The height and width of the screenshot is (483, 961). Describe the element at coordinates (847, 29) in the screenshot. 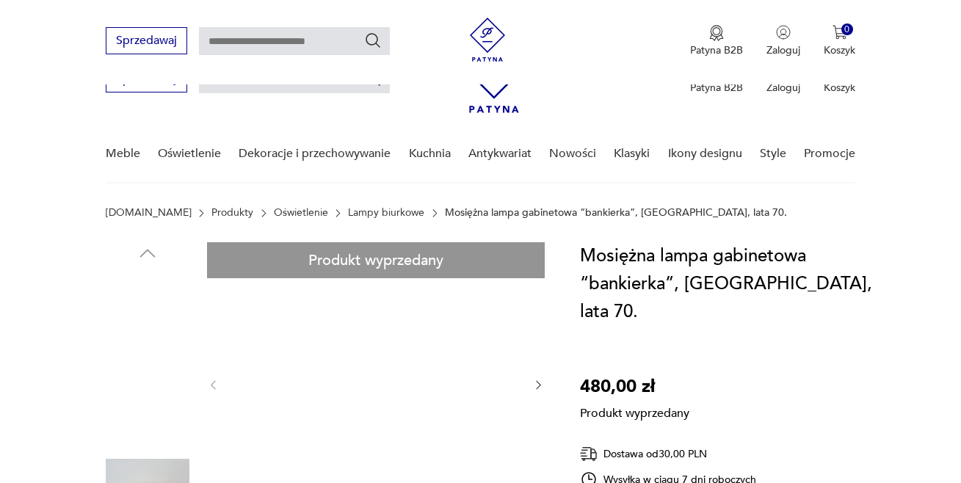

I see `div: 0` at that location.